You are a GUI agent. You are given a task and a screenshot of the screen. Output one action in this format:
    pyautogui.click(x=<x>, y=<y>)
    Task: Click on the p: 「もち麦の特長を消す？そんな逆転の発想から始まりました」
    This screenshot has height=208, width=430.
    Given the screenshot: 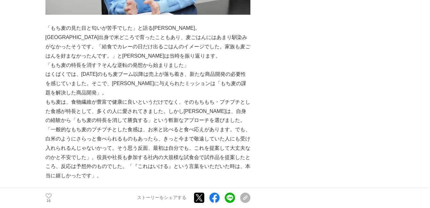 What is the action you would take?
    pyautogui.click(x=148, y=65)
    